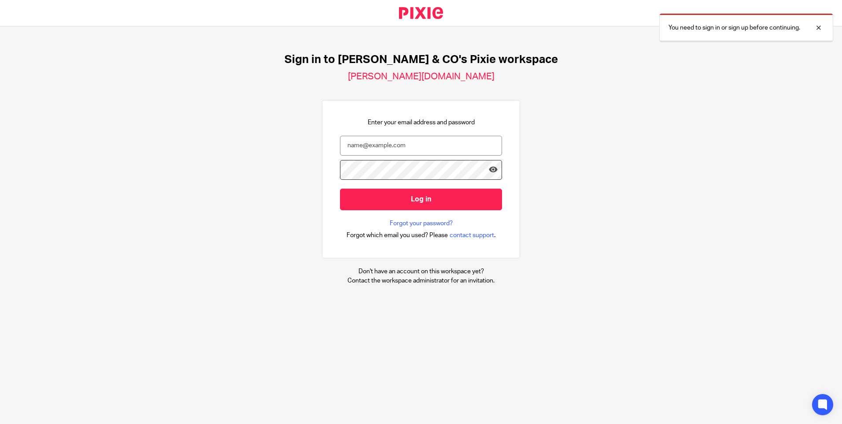 This screenshot has height=424, width=842. Describe the element at coordinates (421, 199) in the screenshot. I see `input: Log in` at that location.